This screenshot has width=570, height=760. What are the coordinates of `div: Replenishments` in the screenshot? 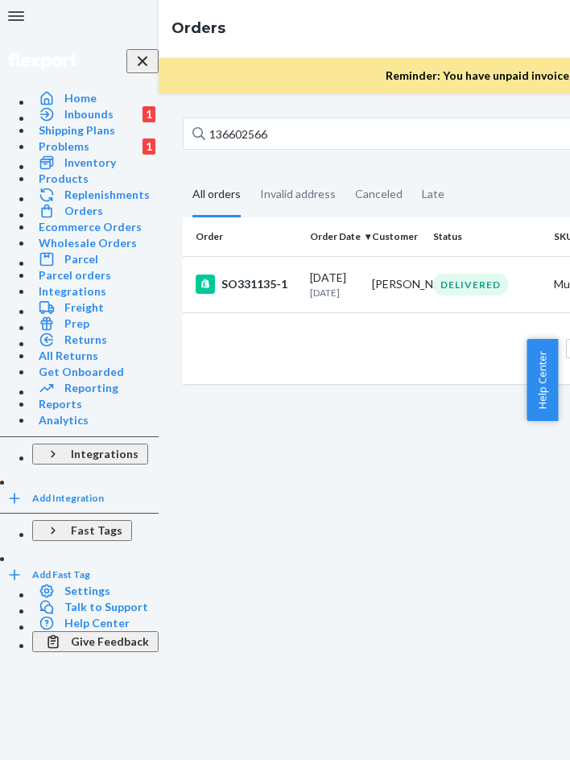 It's located at (107, 195).